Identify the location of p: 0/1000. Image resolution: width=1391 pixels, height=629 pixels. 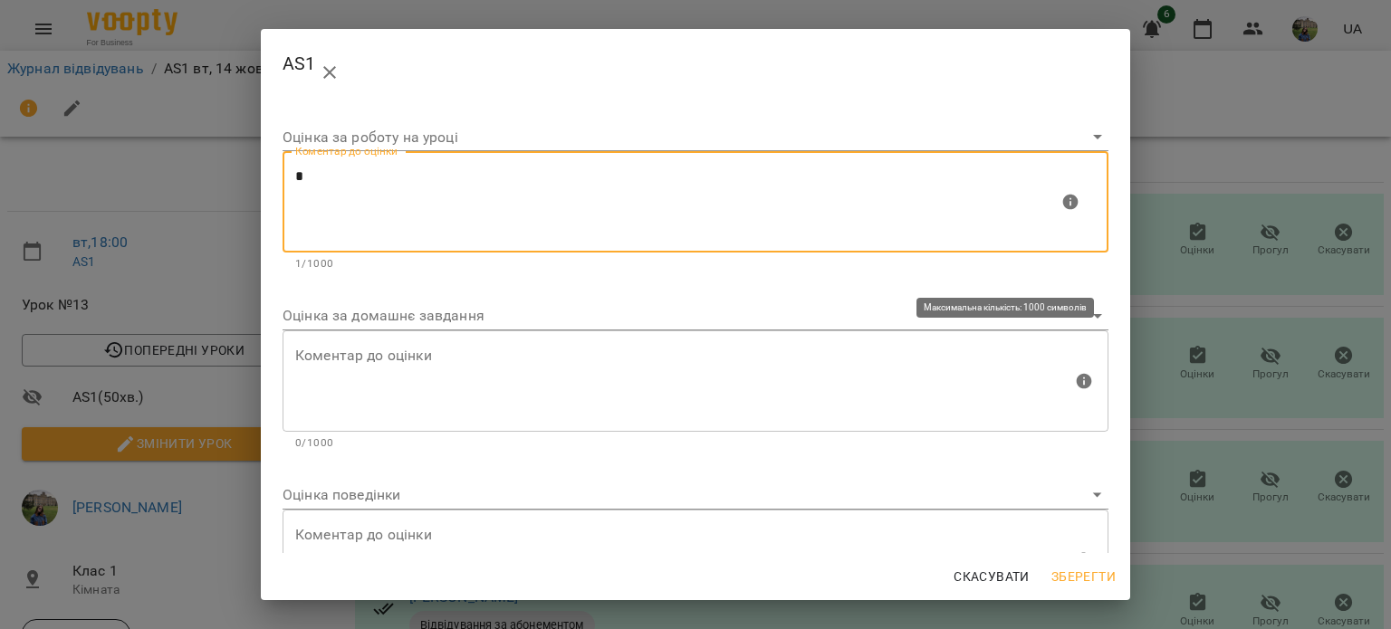
(695, 444).